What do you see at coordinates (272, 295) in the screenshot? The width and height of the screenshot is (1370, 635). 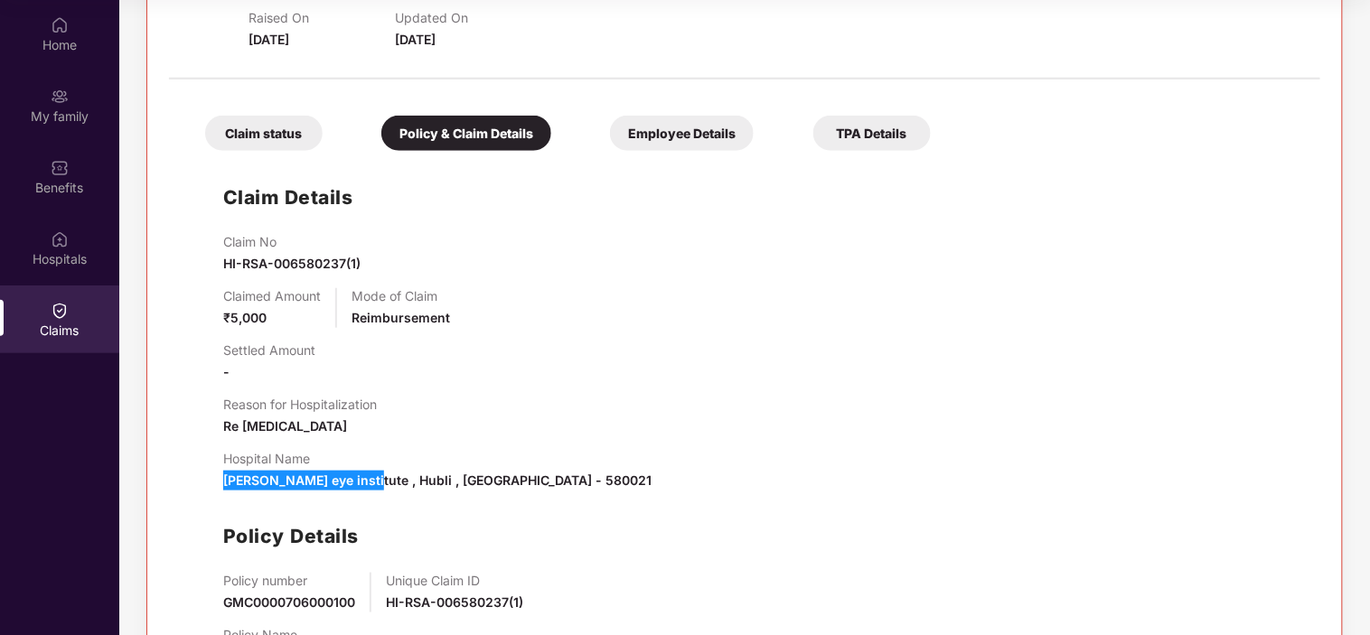 I see `p: Claimed Amount` at bounding box center [272, 295].